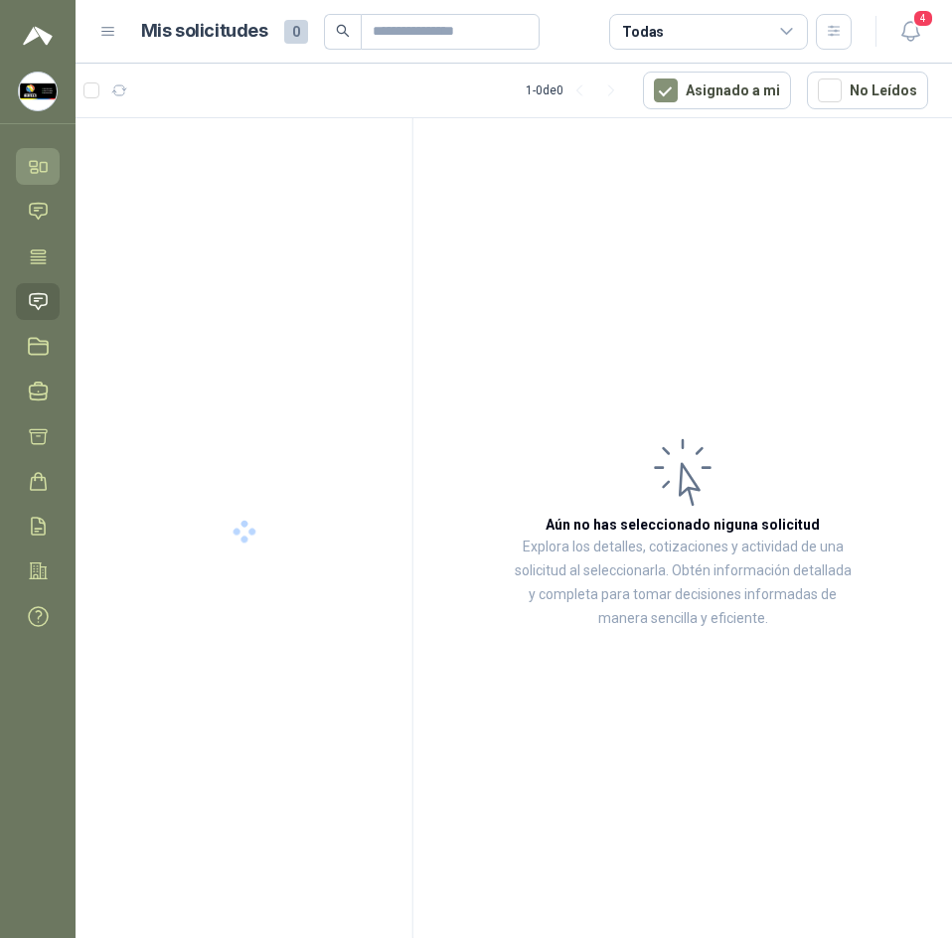  I want to click on p: Explora los detalles, cotizaciones y actividad de una solicitud al seleccionarla. Obtén informaci..., so click(683, 584).